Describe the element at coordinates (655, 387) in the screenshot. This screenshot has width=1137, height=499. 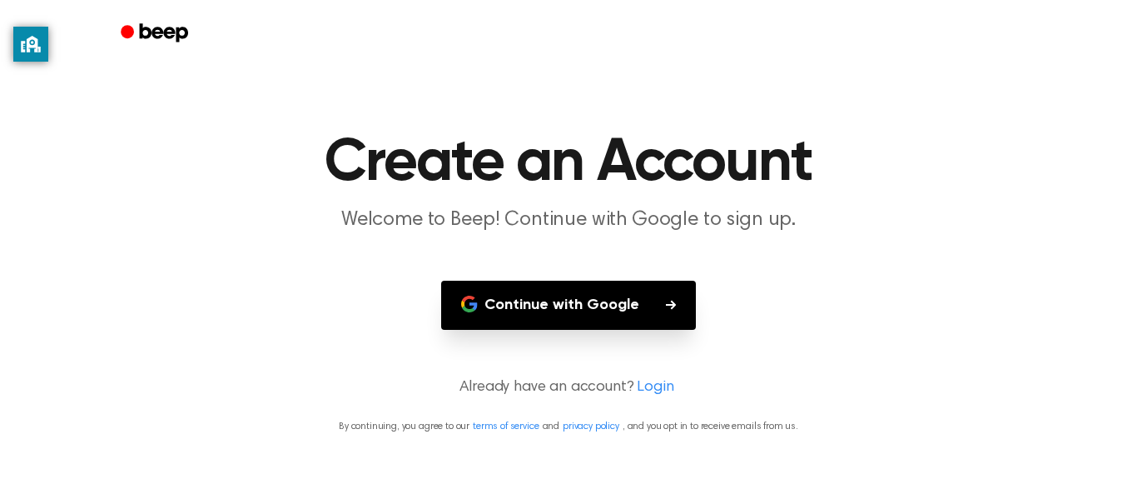
I see `a: Login` at that location.